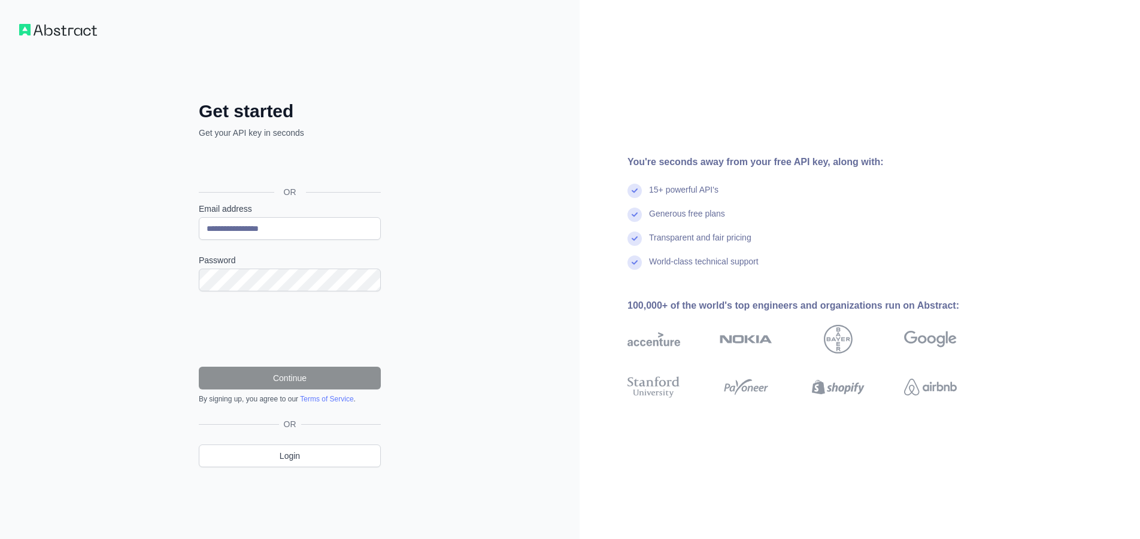 The height and width of the screenshot is (539, 1140). I want to click on img: Workflow, so click(58, 30).